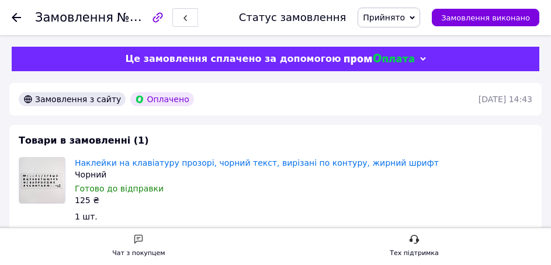 Image resolution: width=551 pixels, height=265 pixels. Describe the element at coordinates (303, 217) in the screenshot. I see `div: 1 шт.` at that location.